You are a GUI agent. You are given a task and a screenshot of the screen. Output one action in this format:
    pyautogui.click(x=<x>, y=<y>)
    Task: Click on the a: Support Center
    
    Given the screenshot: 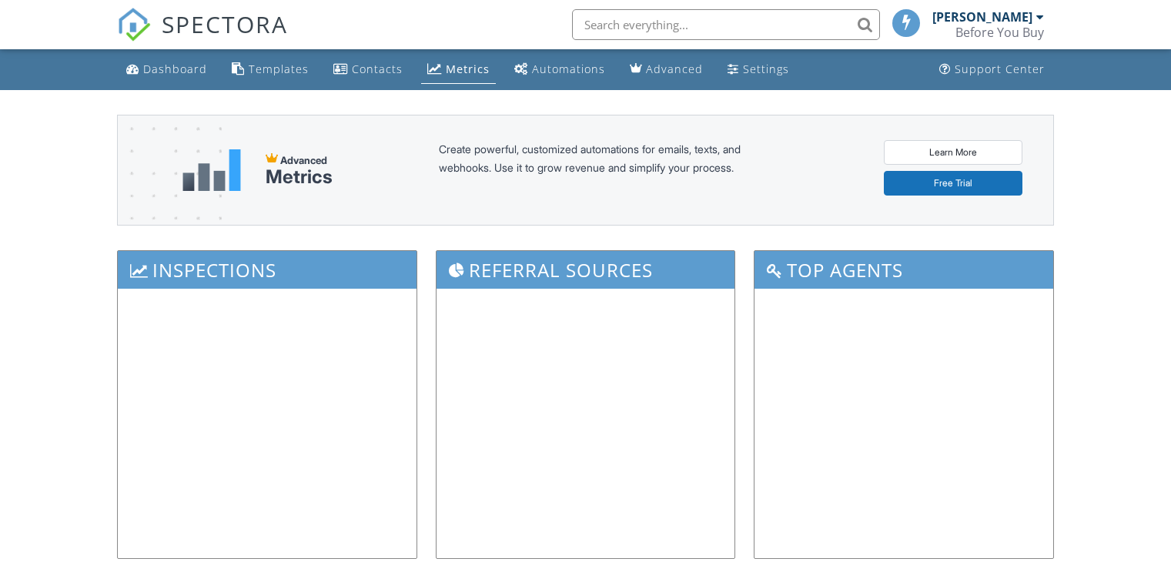 What is the action you would take?
    pyautogui.click(x=991, y=69)
    